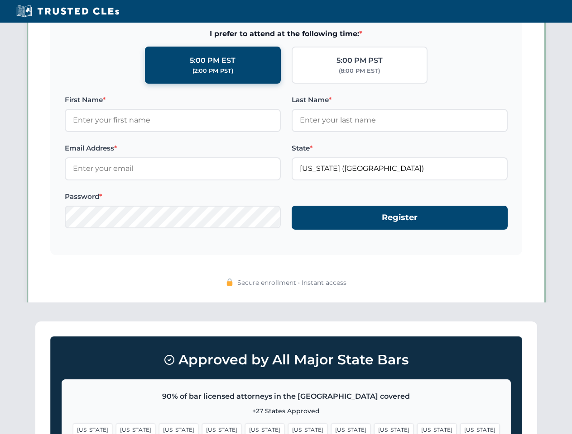 The image size is (572, 434). What do you see at coordinates (172, 120) in the screenshot?
I see `input: Enter your first name` at bounding box center [172, 120].